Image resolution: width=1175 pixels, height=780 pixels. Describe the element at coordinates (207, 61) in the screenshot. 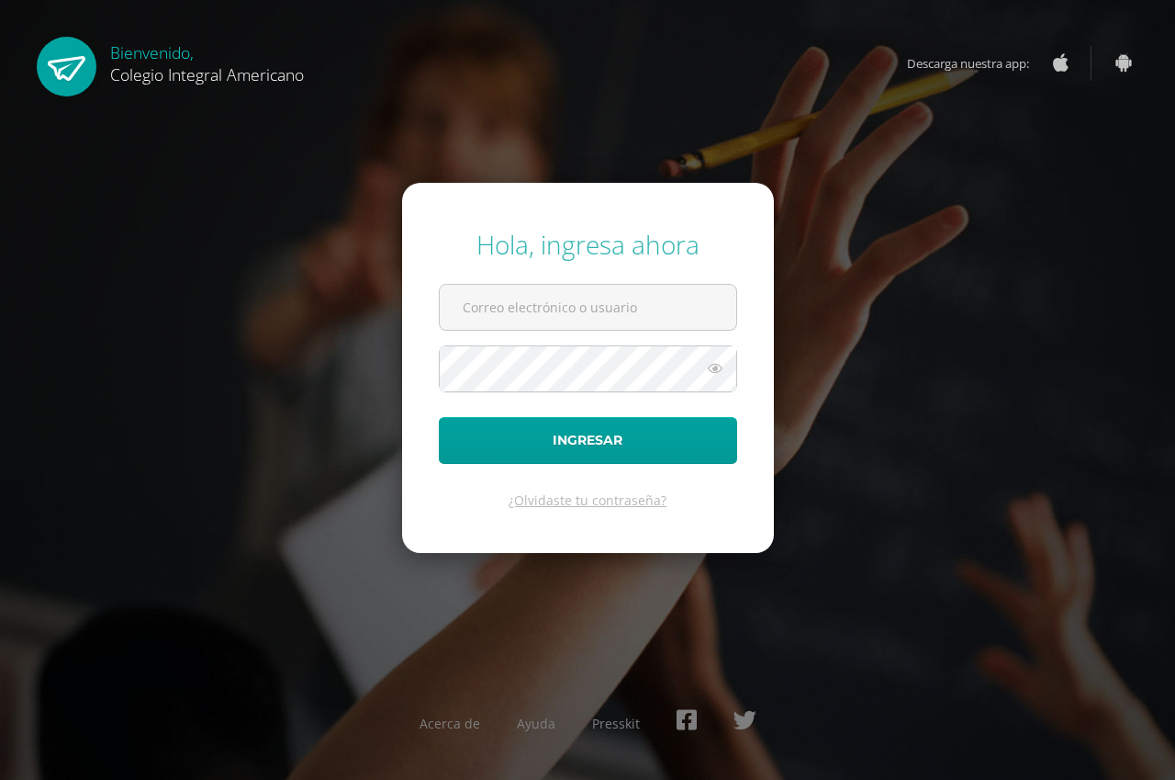

I see `div: Bienvenido,` at that location.